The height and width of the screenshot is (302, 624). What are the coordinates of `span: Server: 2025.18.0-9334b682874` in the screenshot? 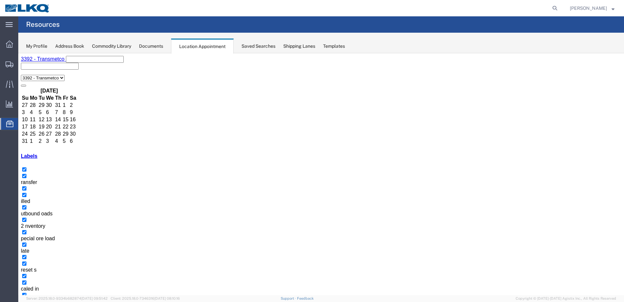 It's located at (67, 298).